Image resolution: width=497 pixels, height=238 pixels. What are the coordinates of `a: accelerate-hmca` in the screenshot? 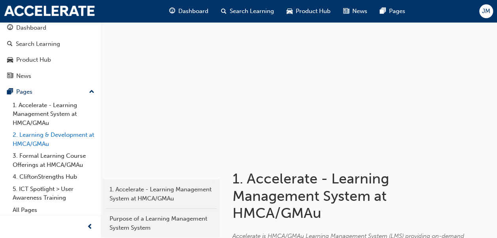 It's located at (49, 11).